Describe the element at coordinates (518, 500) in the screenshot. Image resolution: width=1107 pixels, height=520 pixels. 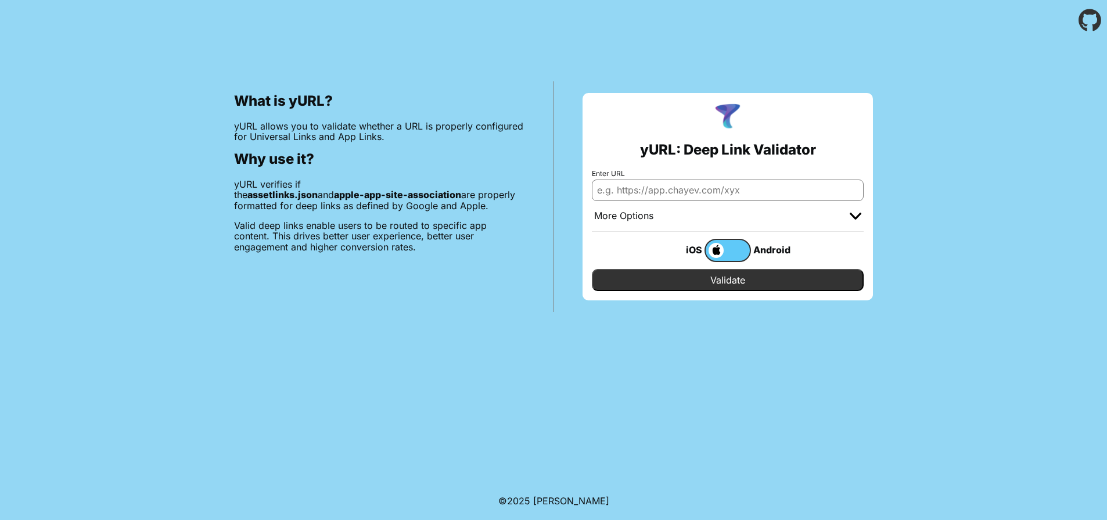
I see `span: 2025` at that location.